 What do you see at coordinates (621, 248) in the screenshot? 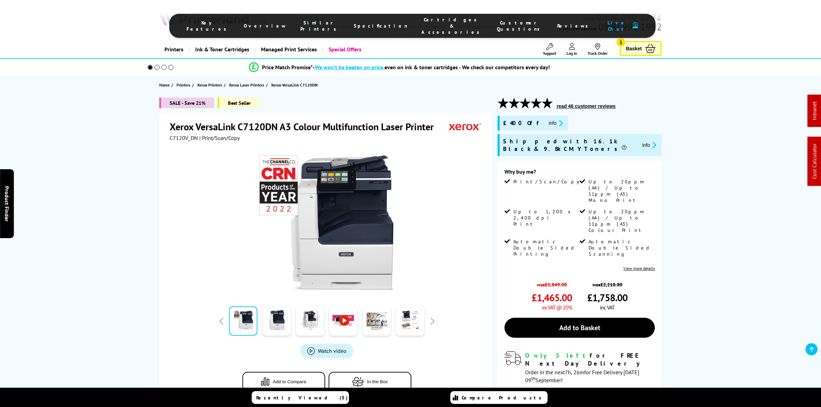
I see `span: Automatic Double Sided Scanning` at bounding box center [621, 248].